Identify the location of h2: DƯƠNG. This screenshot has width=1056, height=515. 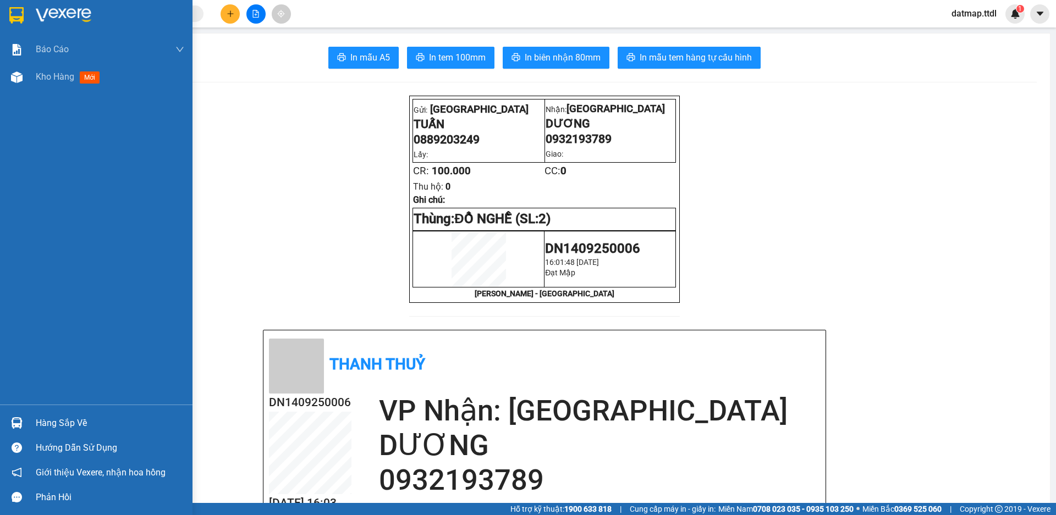
(600, 446).